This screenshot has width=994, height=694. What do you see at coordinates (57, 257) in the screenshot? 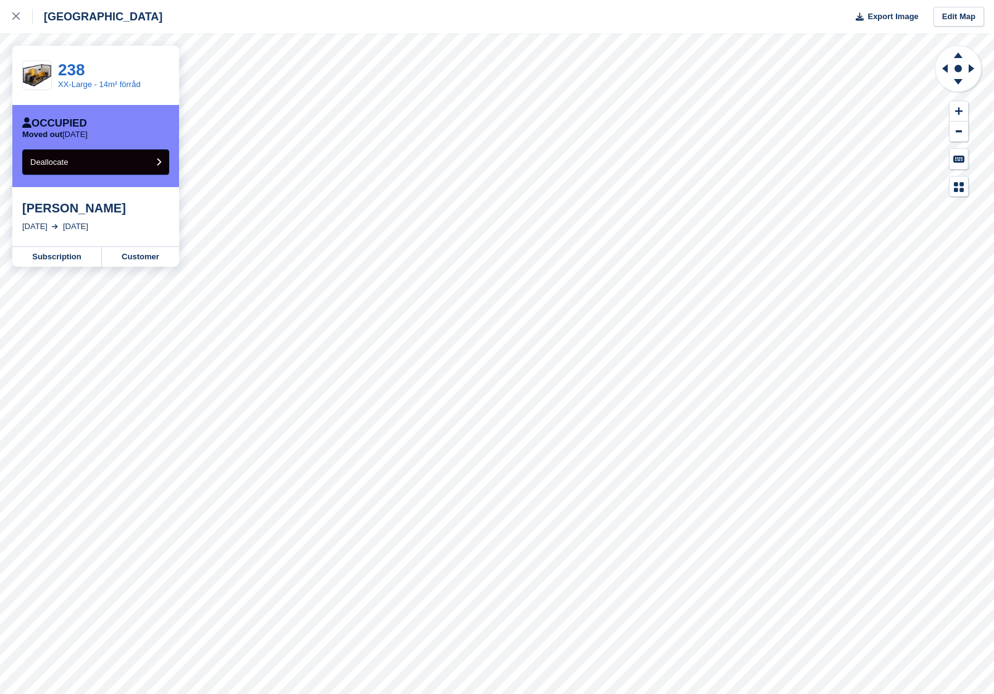
I see `a: Subscription` at bounding box center [57, 257].